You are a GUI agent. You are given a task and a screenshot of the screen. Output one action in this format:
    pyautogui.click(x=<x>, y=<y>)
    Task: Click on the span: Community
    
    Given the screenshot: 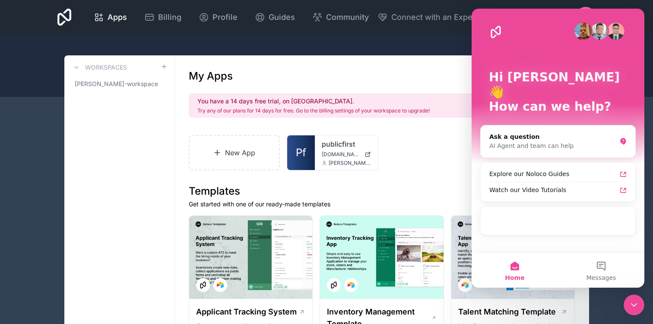 What is the action you would take?
    pyautogui.click(x=347, y=17)
    